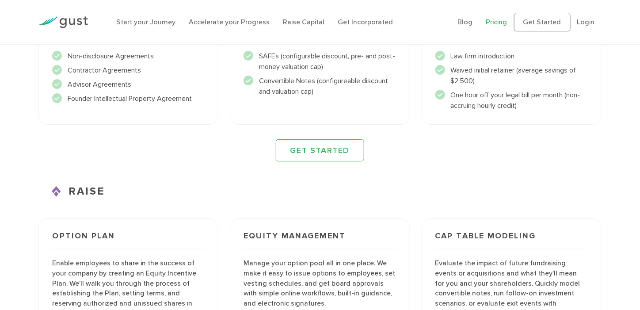  I want to click on a: Start your Journey, so click(146, 22).